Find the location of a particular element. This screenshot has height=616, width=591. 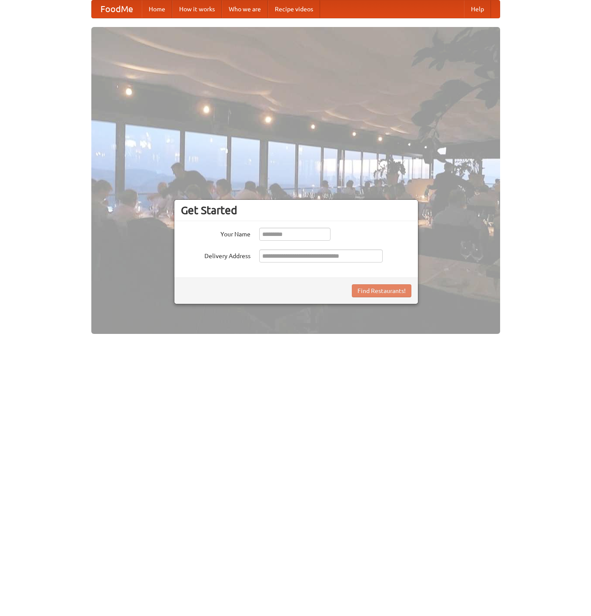

a: Recipe videos is located at coordinates (294, 9).